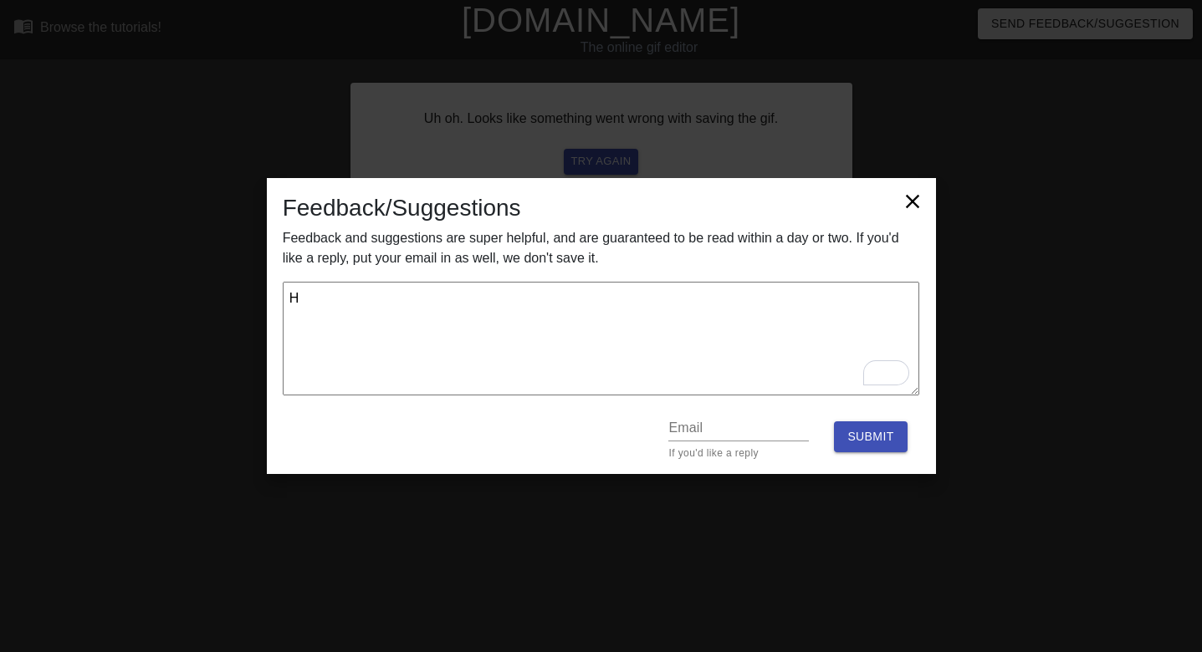 The width and height of the screenshot is (1202, 652). Describe the element at coordinates (738, 453) in the screenshot. I see `p: If you'd like a reply` at that location.